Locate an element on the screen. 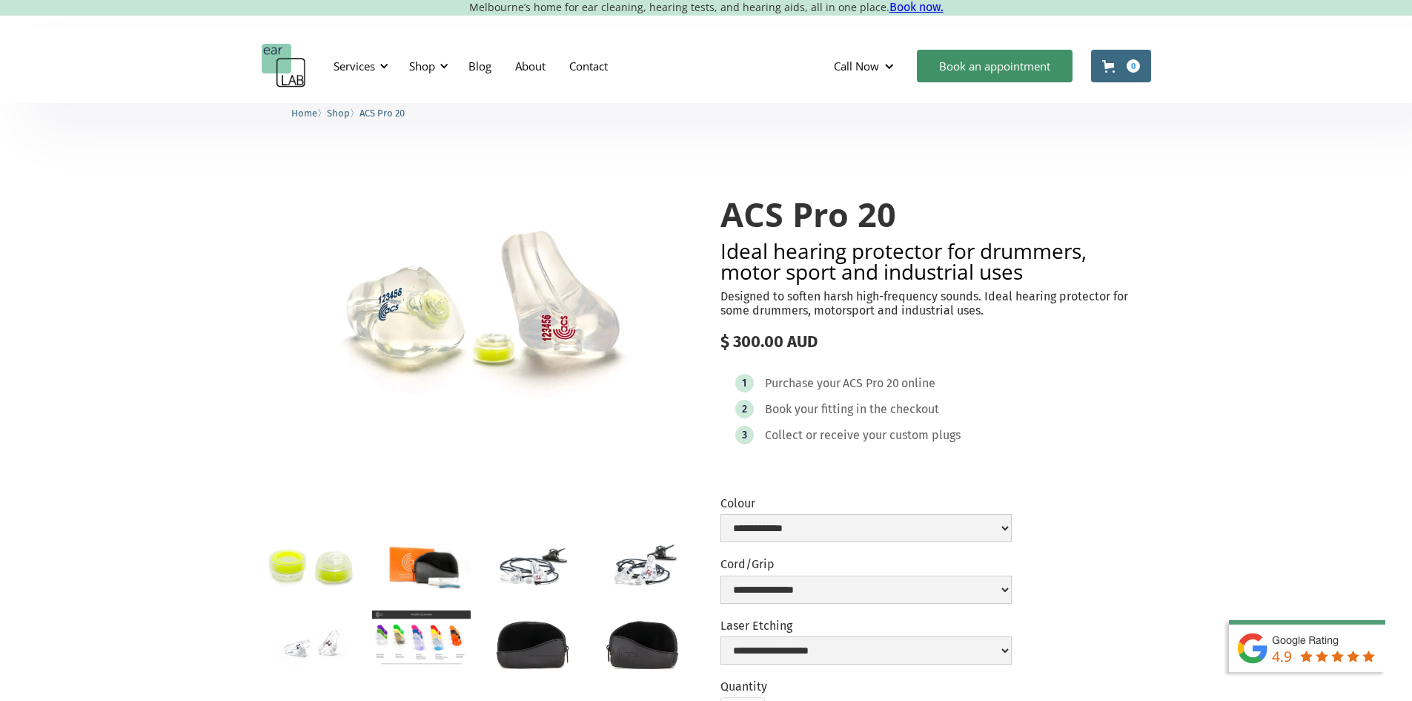 Image resolution: width=1412 pixels, height=701 pixels. img: ACS Pro 20 is located at coordinates (477, 314).